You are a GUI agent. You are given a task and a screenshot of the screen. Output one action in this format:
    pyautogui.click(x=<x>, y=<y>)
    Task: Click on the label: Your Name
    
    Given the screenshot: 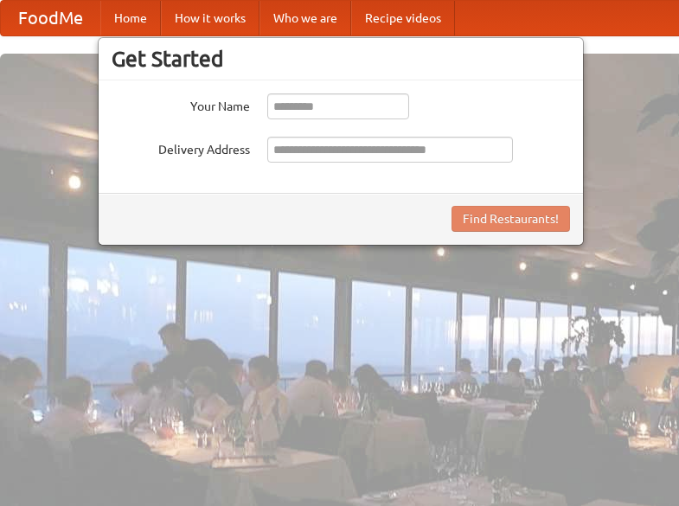 What is the action you would take?
    pyautogui.click(x=181, y=104)
    